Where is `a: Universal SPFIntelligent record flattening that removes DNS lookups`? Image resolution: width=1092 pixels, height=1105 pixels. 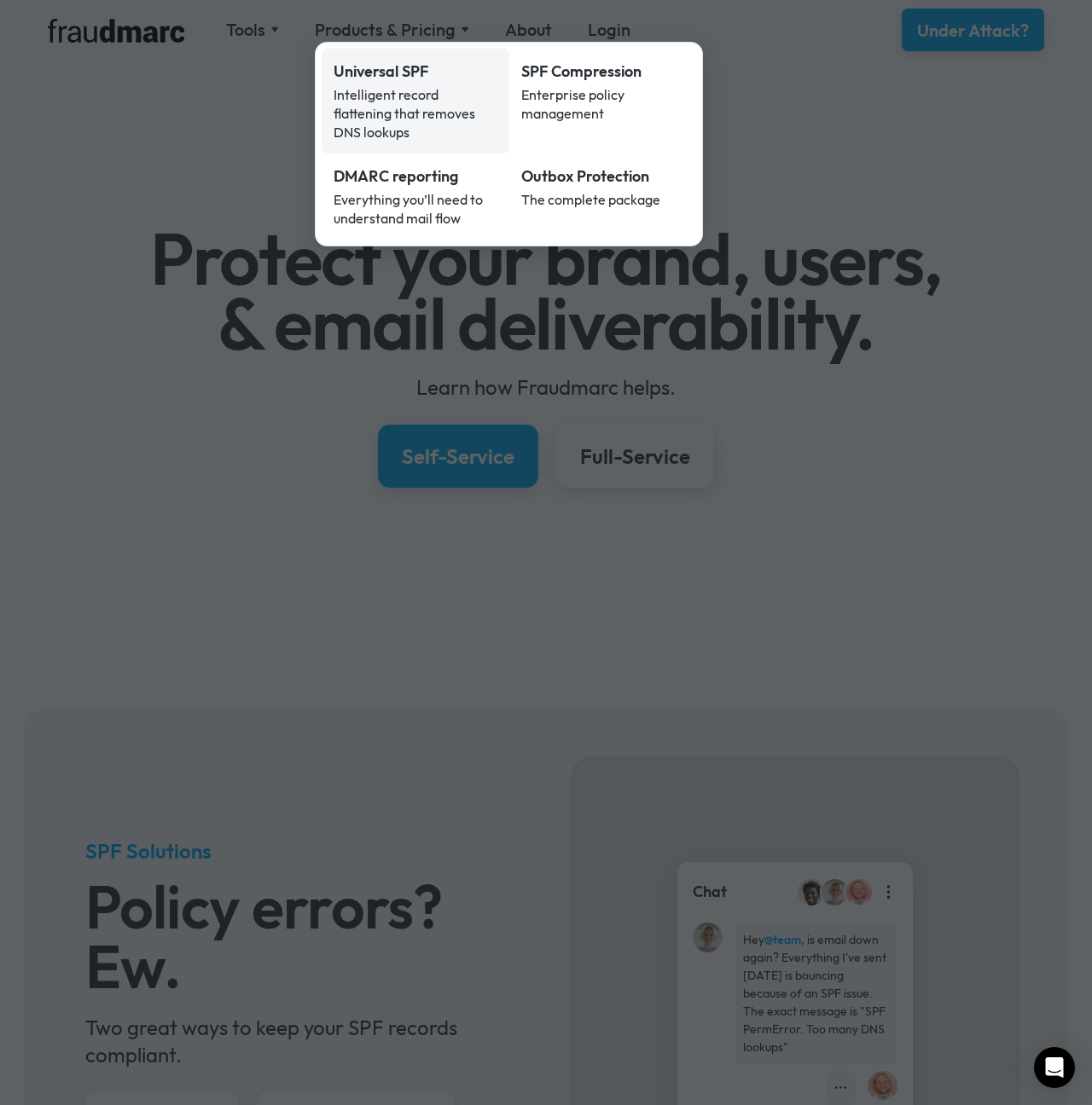
a: Universal SPFIntelligent record flattening that removes DNS lookups is located at coordinates (416, 100).